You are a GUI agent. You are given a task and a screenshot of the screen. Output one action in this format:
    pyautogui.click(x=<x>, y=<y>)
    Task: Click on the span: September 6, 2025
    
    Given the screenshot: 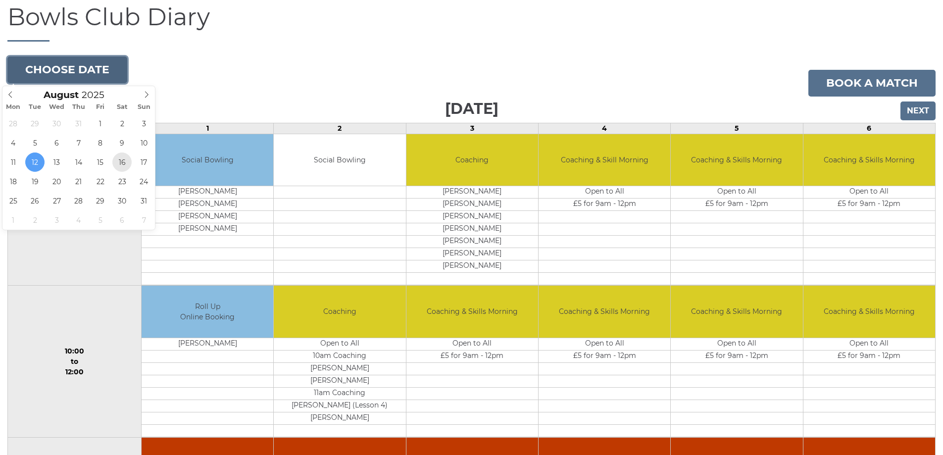 What is the action you would take?
    pyautogui.click(x=122, y=220)
    